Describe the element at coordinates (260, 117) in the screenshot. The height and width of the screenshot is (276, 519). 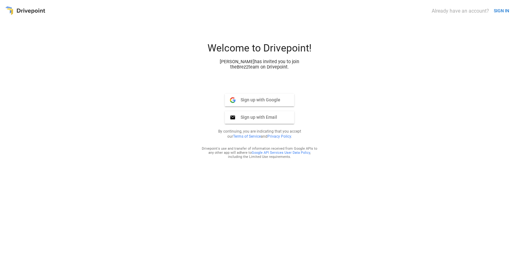
I see `button: Sign up with Email` at that location.